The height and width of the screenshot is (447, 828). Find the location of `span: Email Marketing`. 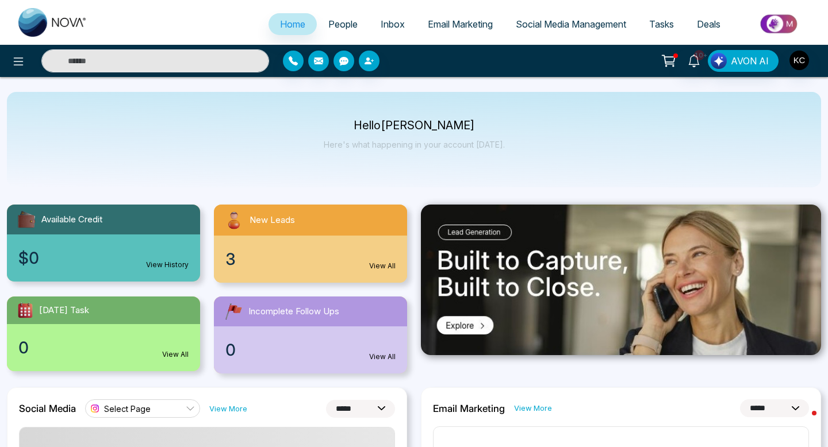

span: Email Marketing is located at coordinates (460, 24).